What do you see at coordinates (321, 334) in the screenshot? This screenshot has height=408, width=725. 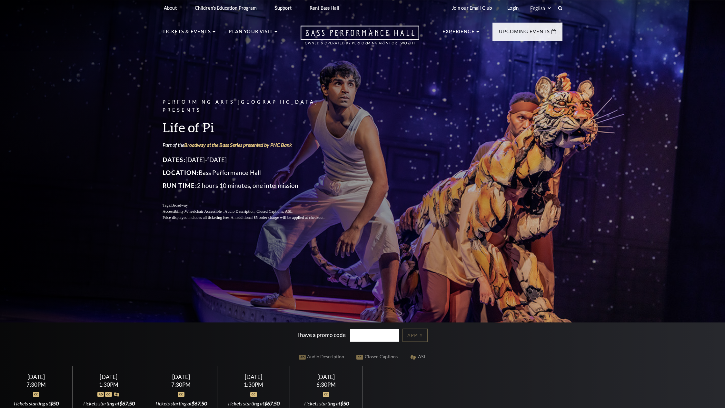 I see `label: I have a promo code` at bounding box center [321, 334].